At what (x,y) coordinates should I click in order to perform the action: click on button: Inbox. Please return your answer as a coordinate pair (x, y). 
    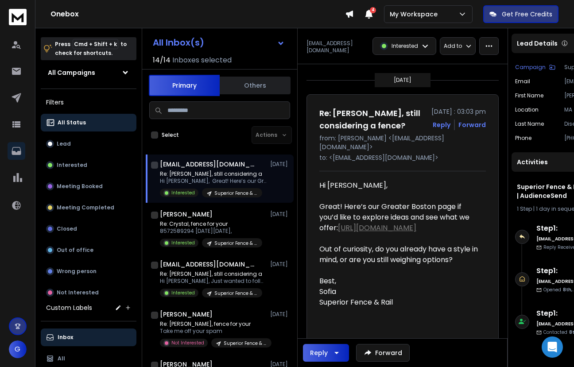
    Looking at the image, I should click on (89, 337).